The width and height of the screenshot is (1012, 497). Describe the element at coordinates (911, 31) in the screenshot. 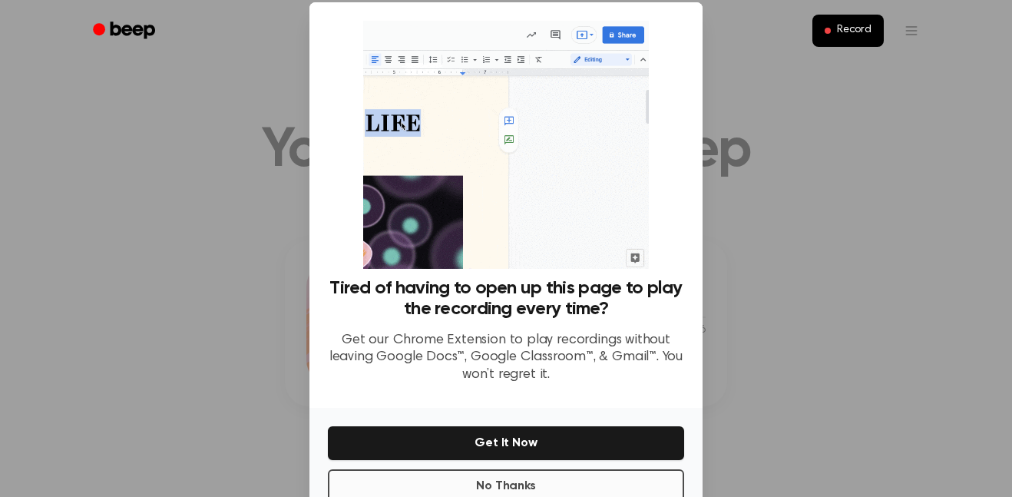

I see `button: Open menu` at that location.